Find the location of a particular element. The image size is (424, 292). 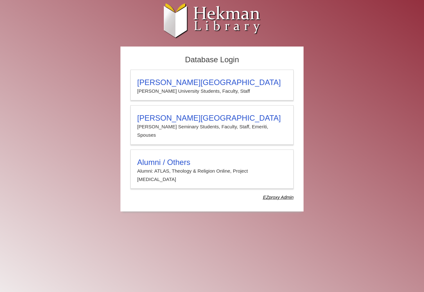

h2: Database Login is located at coordinates (212, 60).